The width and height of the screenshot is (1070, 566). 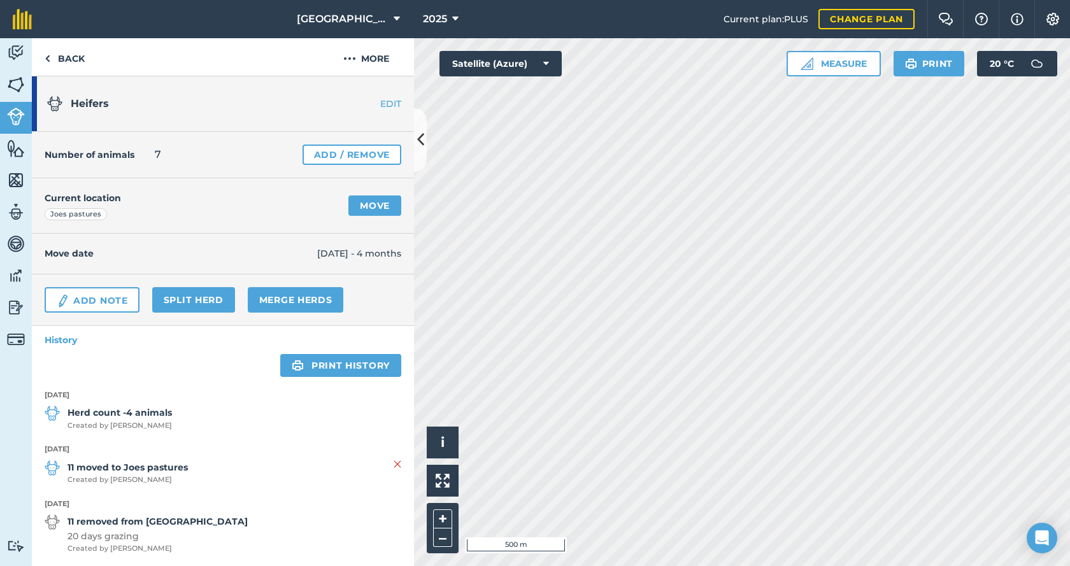 I want to click on button: More, so click(x=366, y=57).